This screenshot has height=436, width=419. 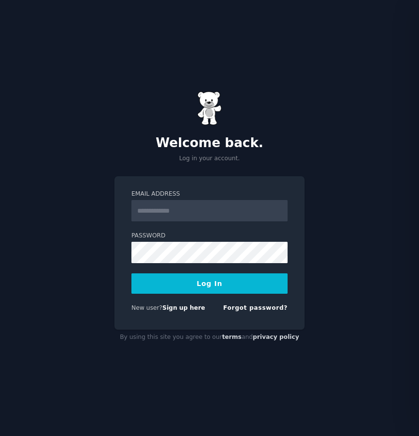 I want to click on img: Gummy Bear, so click(x=210, y=108).